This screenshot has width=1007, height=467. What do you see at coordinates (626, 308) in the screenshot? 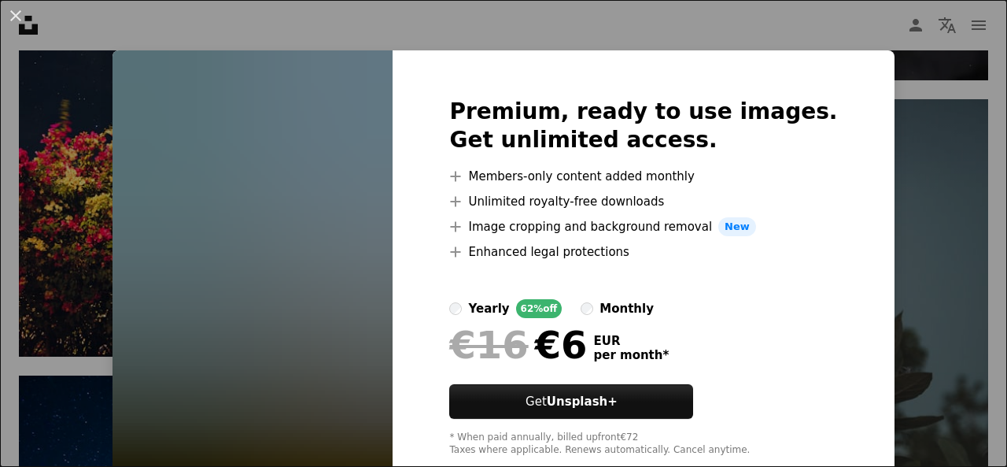
I see `div: monthly` at bounding box center [626, 308].